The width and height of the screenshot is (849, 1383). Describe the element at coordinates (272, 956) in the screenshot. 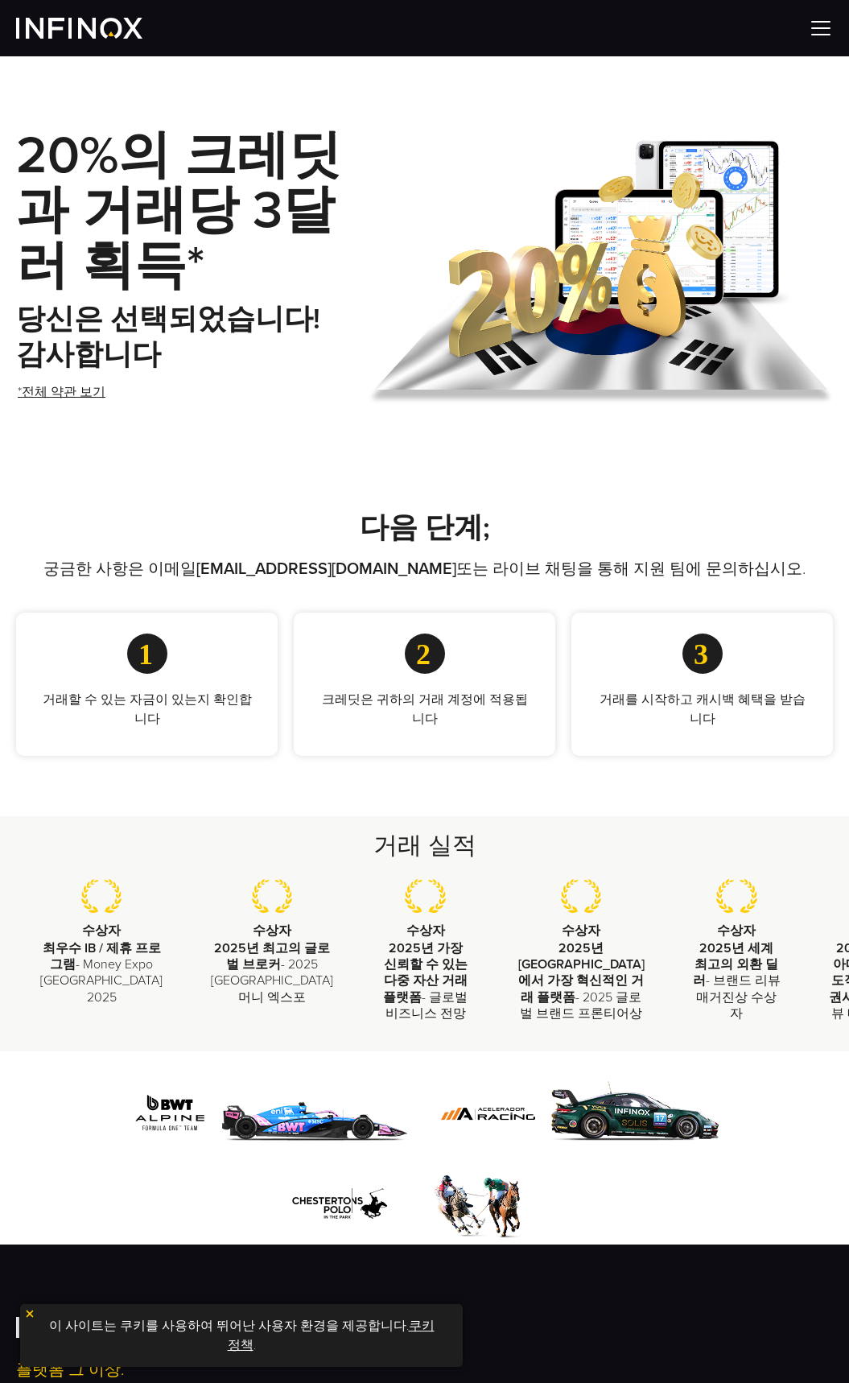

I see `strong: 2025년 최고의 글로벌 브로커` at that location.